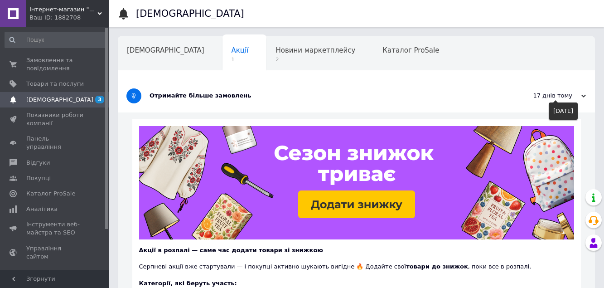 The height and width of the screenshot is (288, 604). Describe the element at coordinates (315, 50) in the screenshot. I see `span: Новини маркетплейсу` at that location.